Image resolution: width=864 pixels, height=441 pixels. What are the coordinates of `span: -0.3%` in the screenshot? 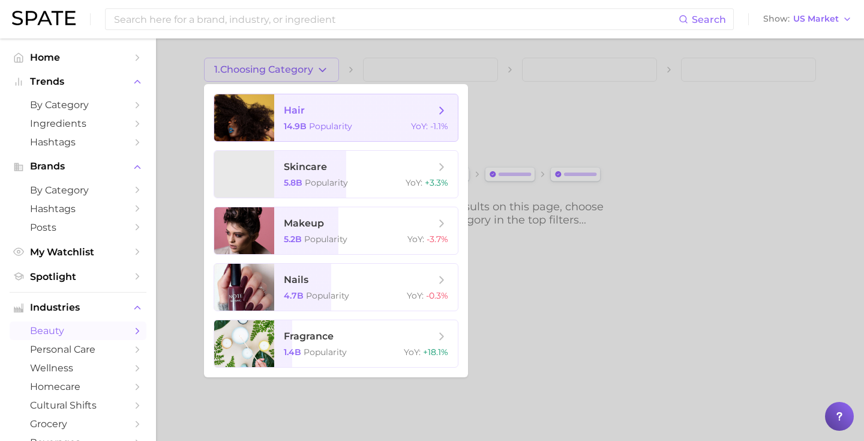 It's located at (437, 295).